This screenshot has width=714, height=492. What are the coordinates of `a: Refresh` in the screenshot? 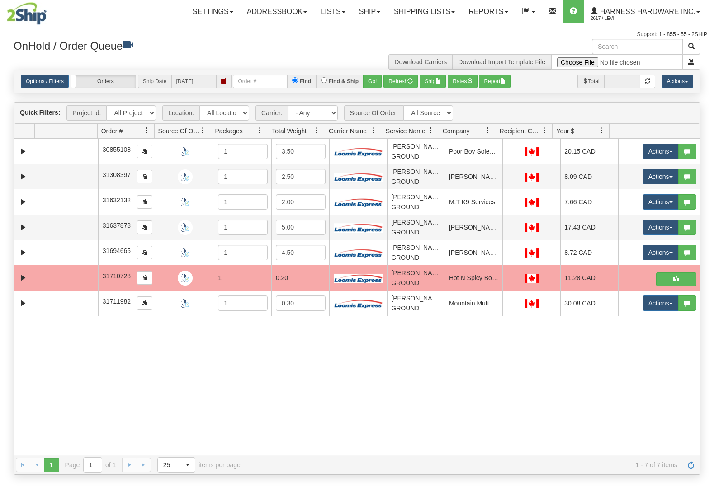 It's located at (690, 465).